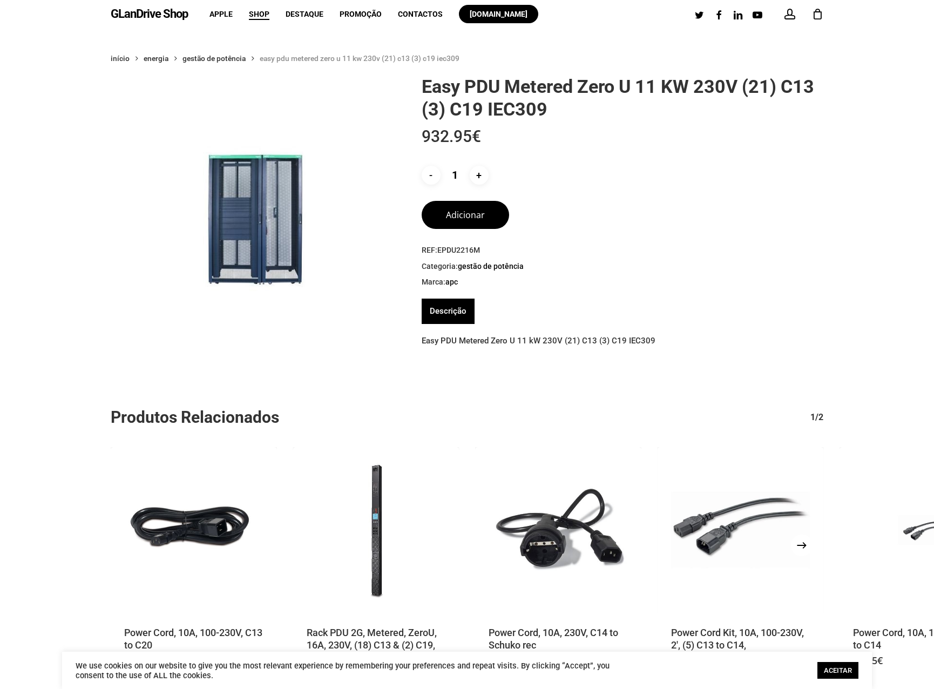  Describe the element at coordinates (623, 267) in the screenshot. I see `span: Categoria:` at that location.